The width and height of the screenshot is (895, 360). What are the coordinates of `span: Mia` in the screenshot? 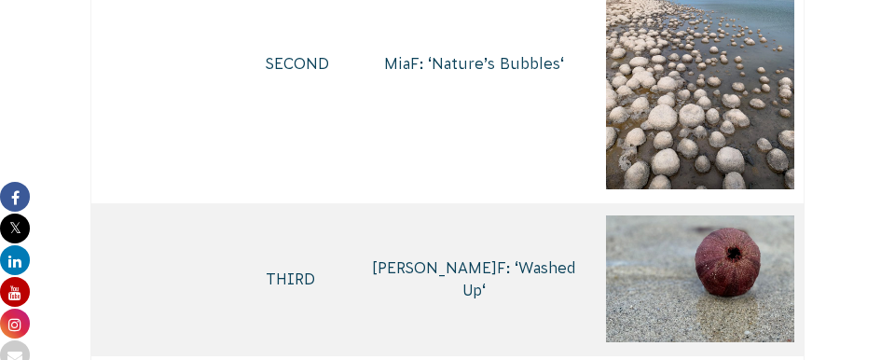 It's located at (397, 63).